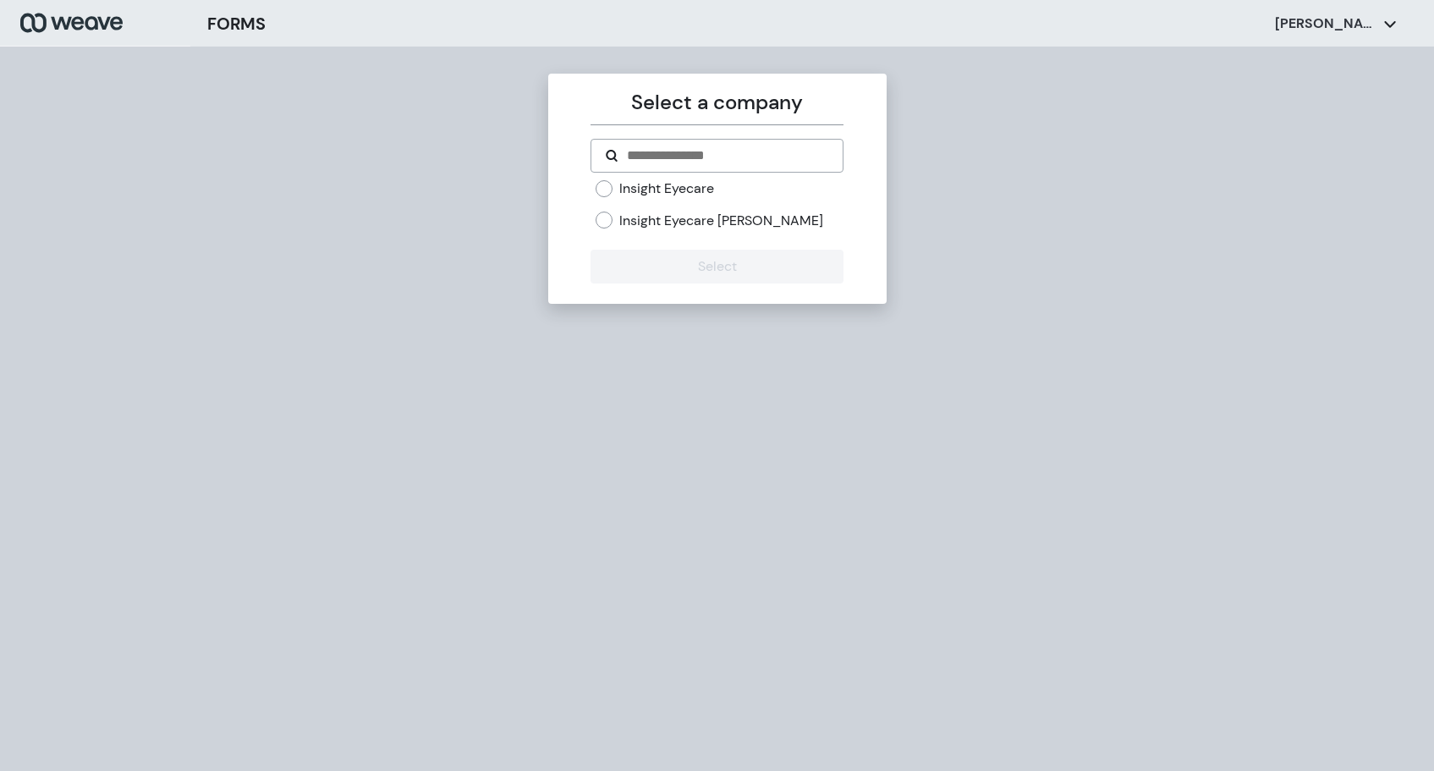 Image resolution: width=1434 pixels, height=771 pixels. What do you see at coordinates (716, 266) in the screenshot?
I see `button: Select` at bounding box center [716, 266].